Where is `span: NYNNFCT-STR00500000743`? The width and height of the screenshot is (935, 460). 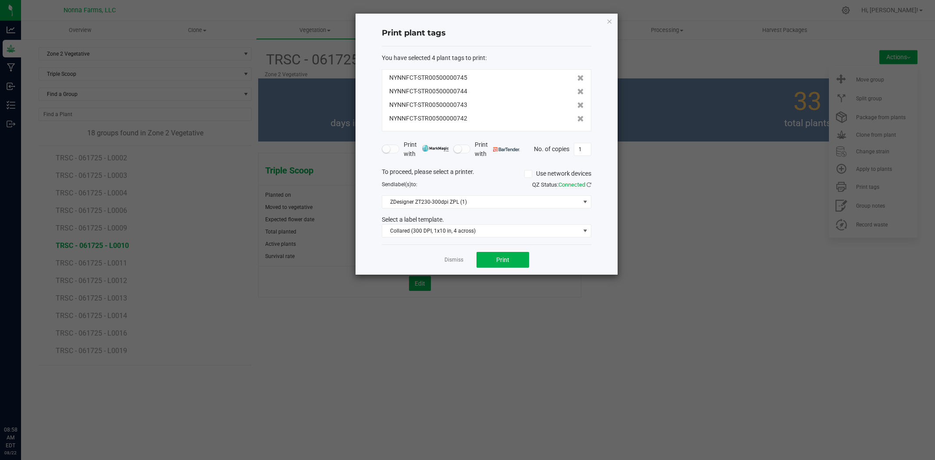
span: NYNNFCT-STR00500000743 is located at coordinates (428, 105).